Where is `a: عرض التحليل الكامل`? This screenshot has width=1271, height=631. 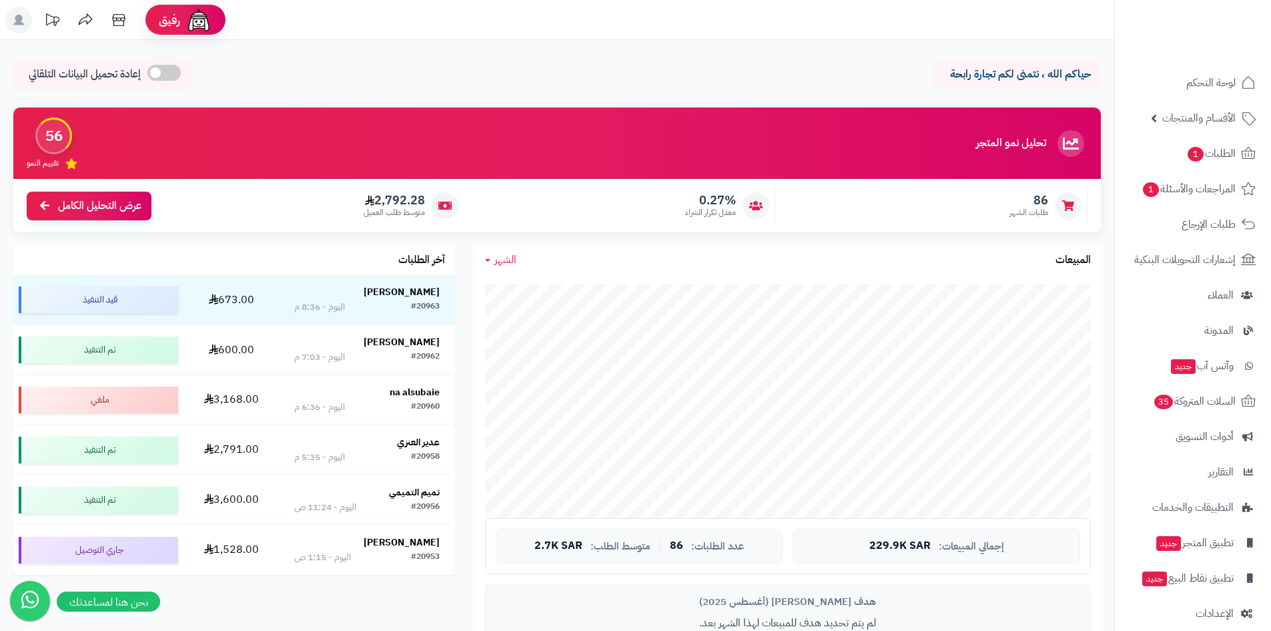 a: عرض التحليل الكامل is located at coordinates (89, 206).